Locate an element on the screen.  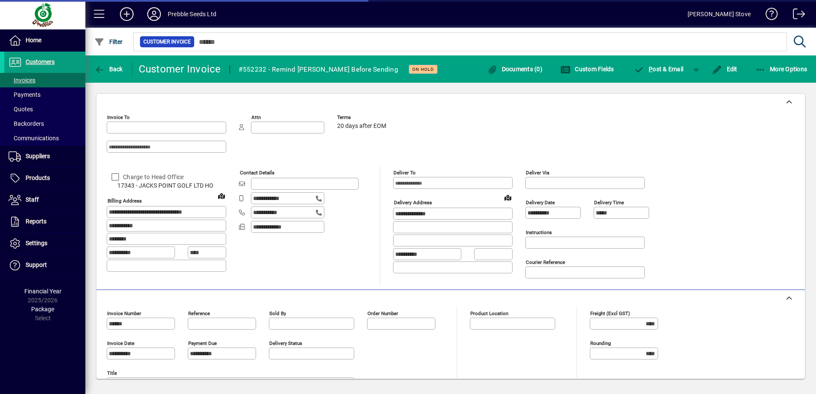
mat-label: Invoice To is located at coordinates (118, 117).